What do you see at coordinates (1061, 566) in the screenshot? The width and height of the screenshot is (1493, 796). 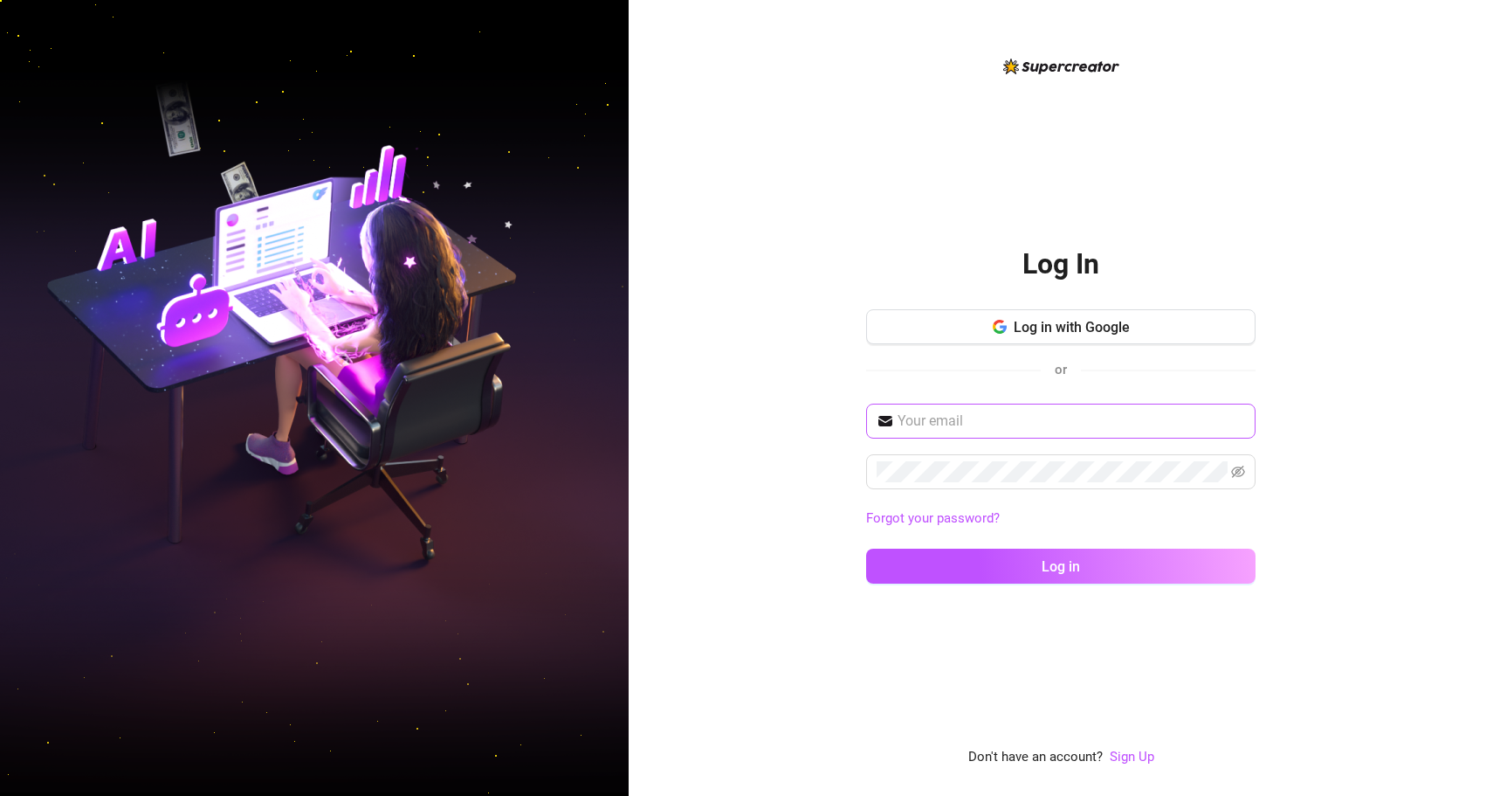 I see `span: Log in` at bounding box center [1061, 566].